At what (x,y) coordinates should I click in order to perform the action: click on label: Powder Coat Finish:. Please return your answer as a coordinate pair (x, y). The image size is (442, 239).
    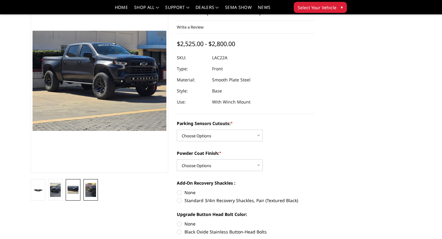
    Looking at the image, I should click on (245, 153).